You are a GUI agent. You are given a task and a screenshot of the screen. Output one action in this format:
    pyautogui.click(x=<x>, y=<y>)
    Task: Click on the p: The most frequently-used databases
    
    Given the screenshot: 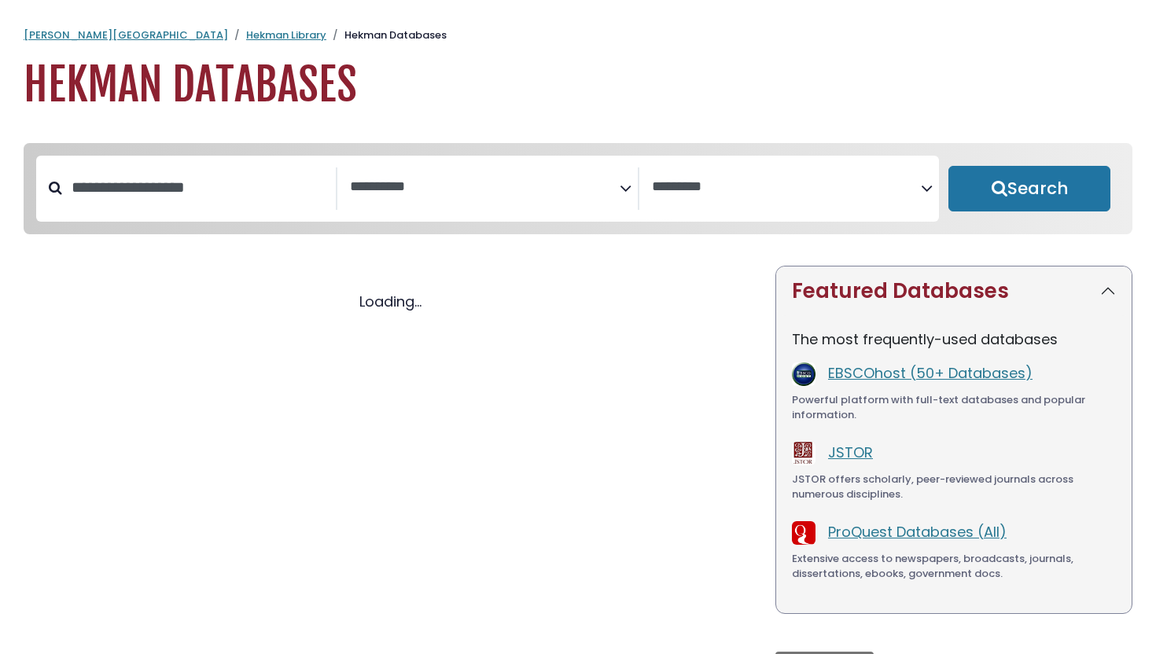 What is the action you would take?
    pyautogui.click(x=954, y=339)
    